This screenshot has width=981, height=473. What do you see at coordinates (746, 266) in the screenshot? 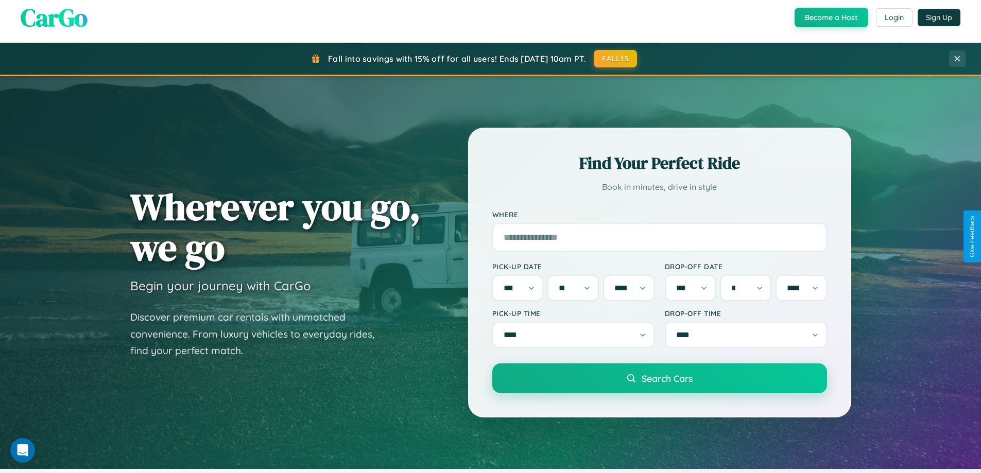
I see `label: Drop-off Date` at bounding box center [746, 266].